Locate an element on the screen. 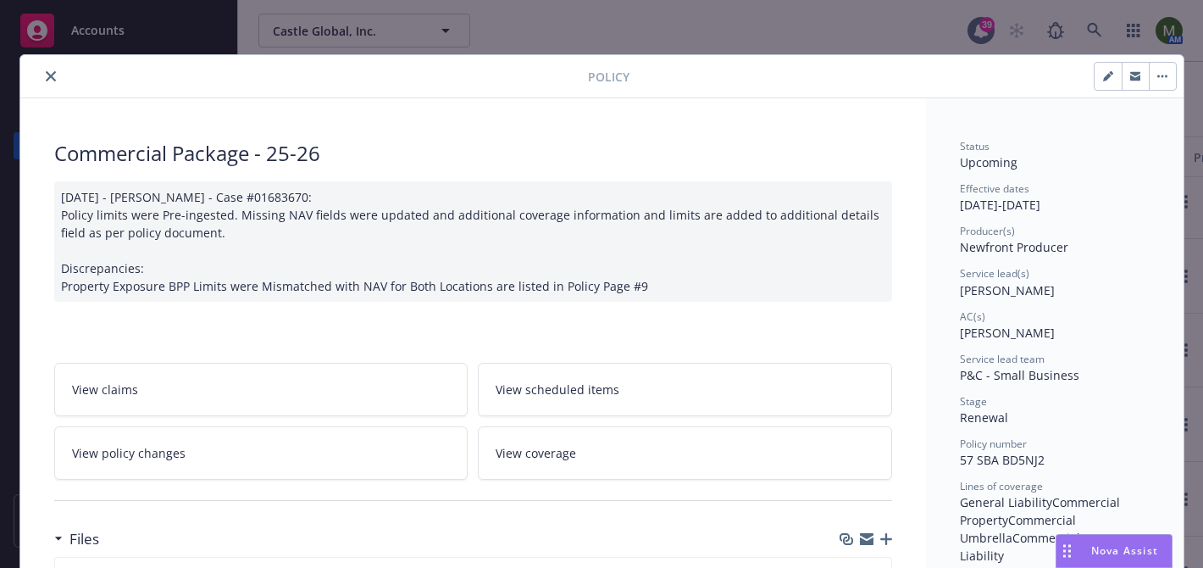 Image resolution: width=1203 pixels, height=568 pixels. span: Newfront Producer is located at coordinates (1014, 247).